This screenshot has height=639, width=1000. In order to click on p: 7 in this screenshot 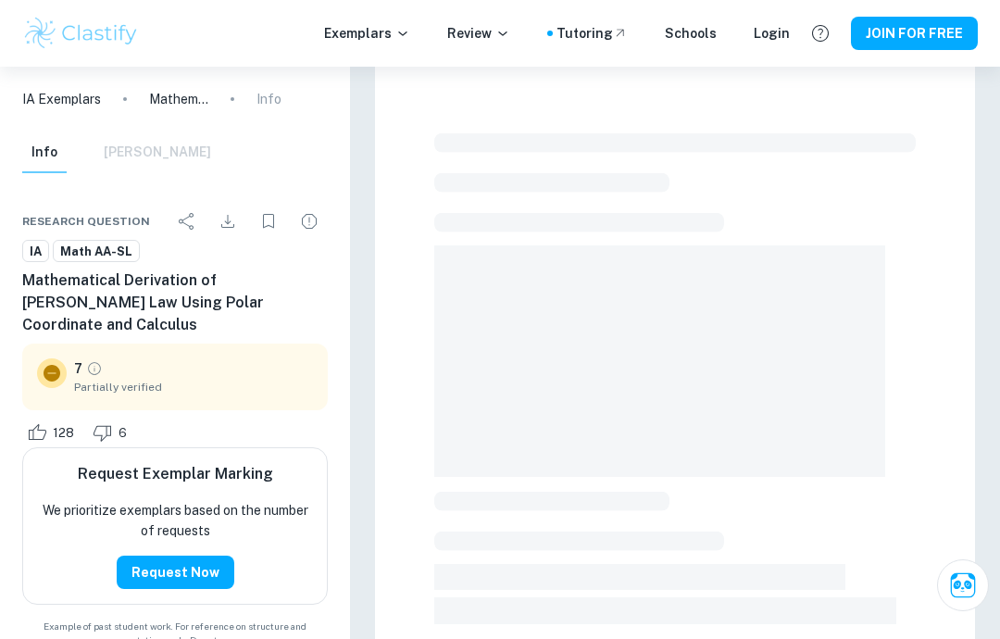, I will do `click(78, 369)`.